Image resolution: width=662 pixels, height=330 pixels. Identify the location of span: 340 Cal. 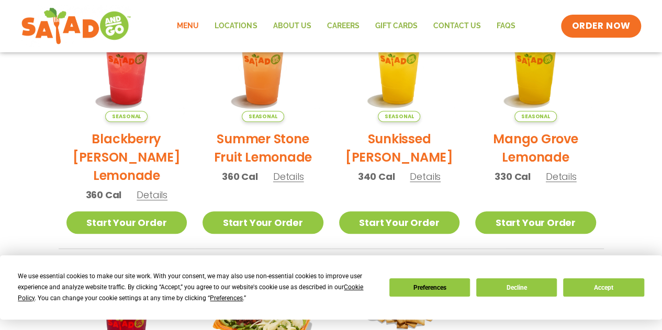
(376, 176).